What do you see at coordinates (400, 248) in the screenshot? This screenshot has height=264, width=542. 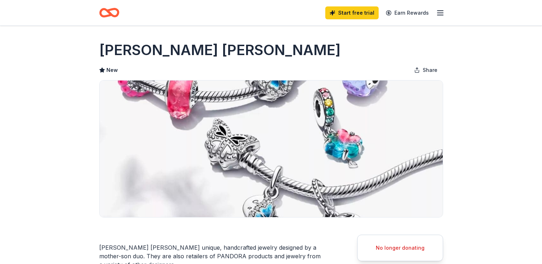 I see `div: No longer donating` at bounding box center [400, 248].